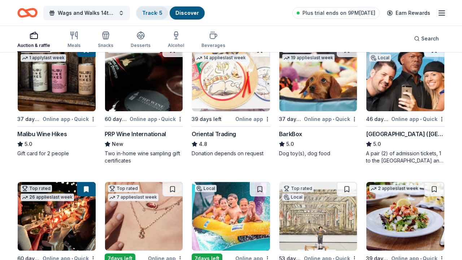 This screenshot has width=462, height=260. What do you see at coordinates (57, 77) in the screenshot?
I see `img: Image for Malibu Wine Hikes` at bounding box center [57, 77].